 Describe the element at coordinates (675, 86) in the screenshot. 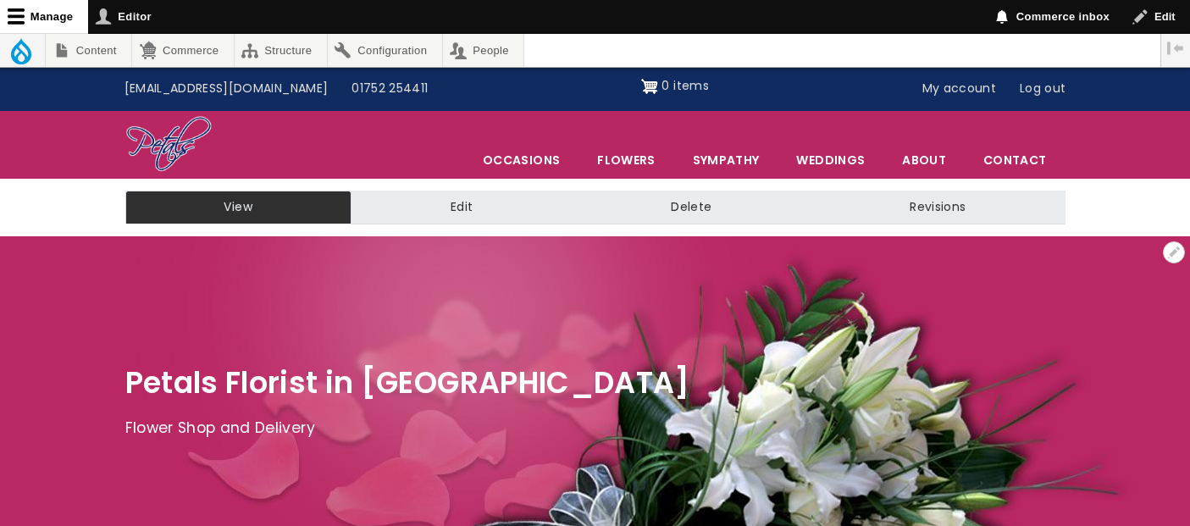

I see `a: Shopping cart 0 items` at that location.